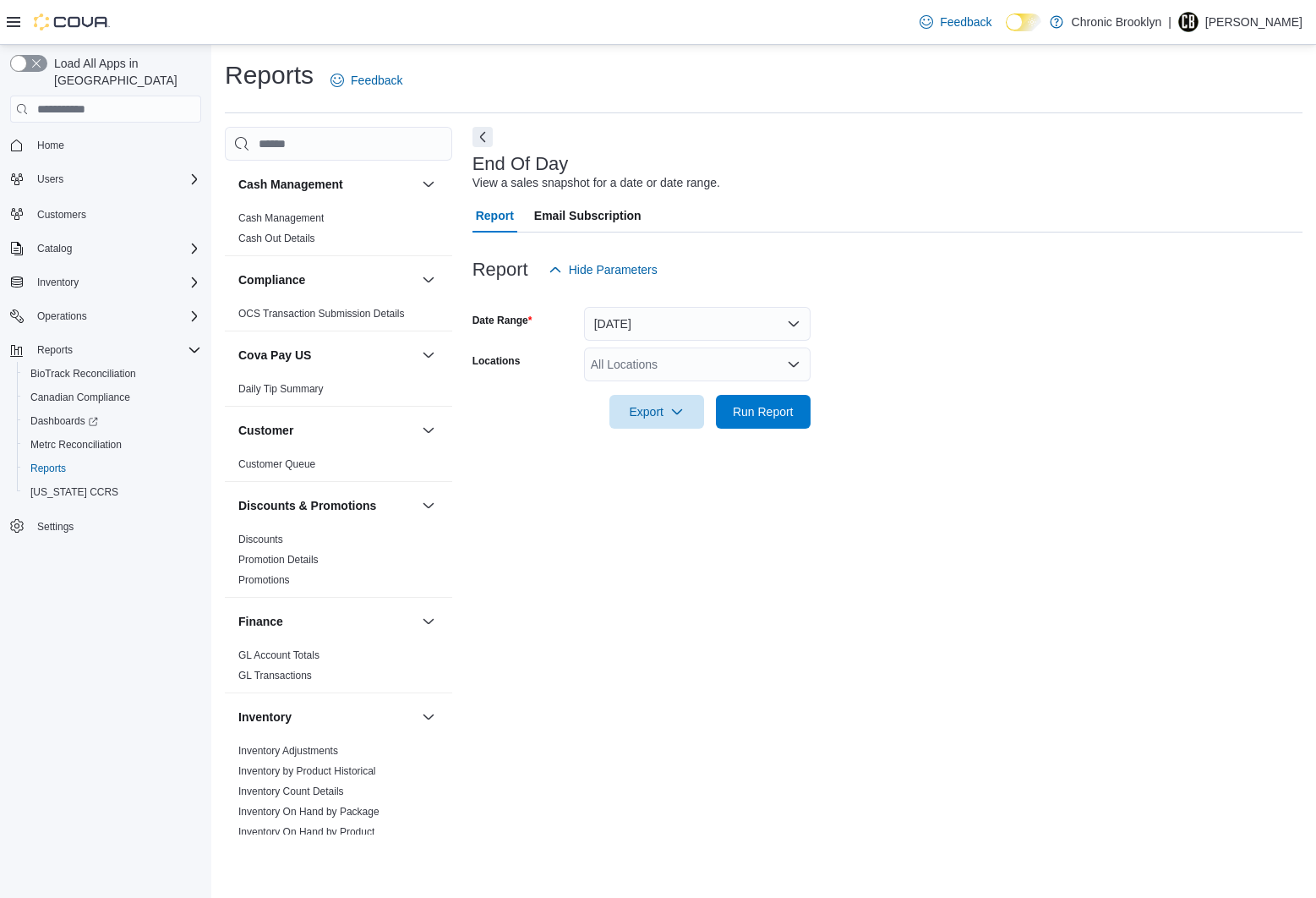  Describe the element at coordinates (115, 179) in the screenshot. I see `span: Users` at that location.